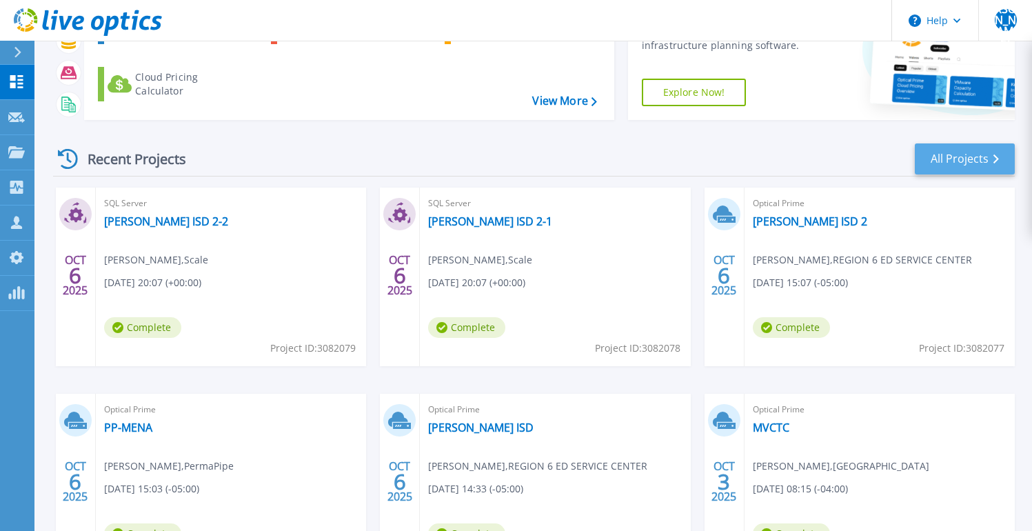 Image resolution: width=1032 pixels, height=531 pixels. Describe the element at coordinates (174, 84) in the screenshot. I see `a: Cloud Pricing Calculator` at that location.